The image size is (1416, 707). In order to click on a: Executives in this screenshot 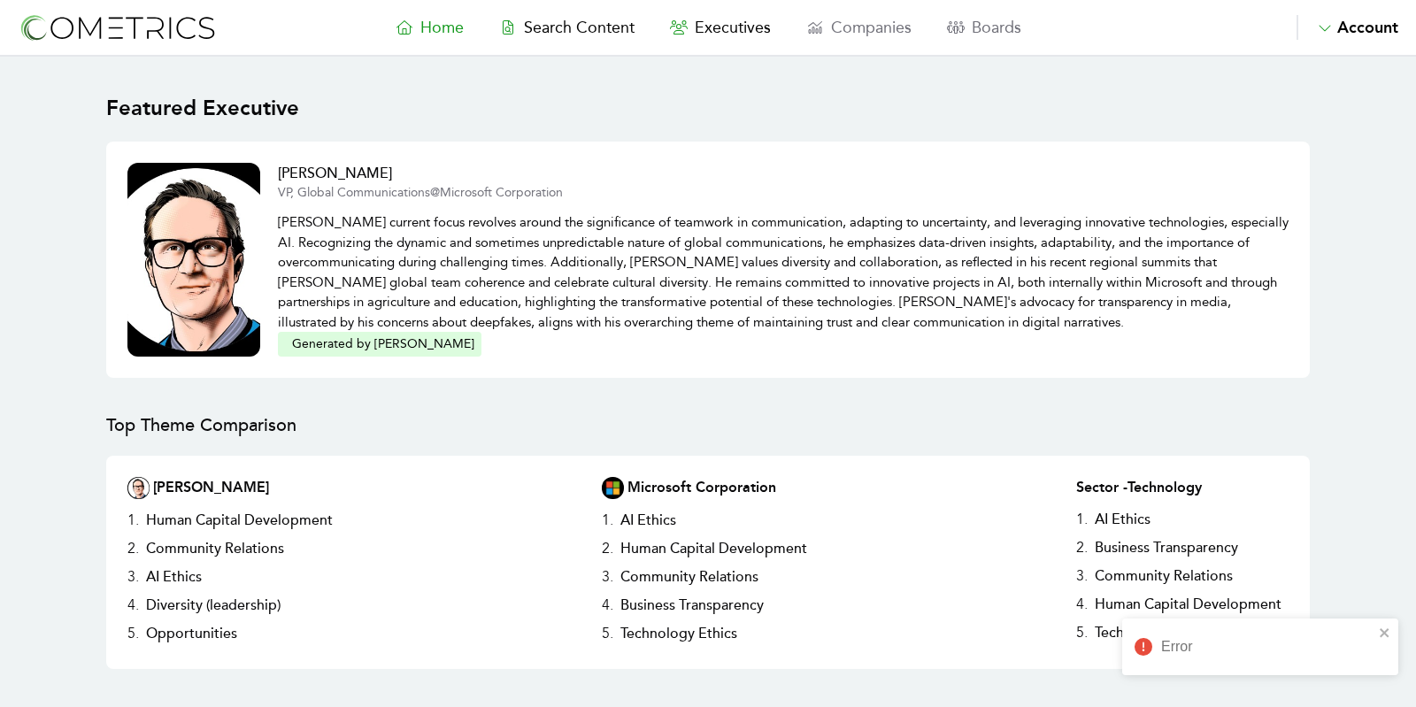, I will do `click(720, 27)`.